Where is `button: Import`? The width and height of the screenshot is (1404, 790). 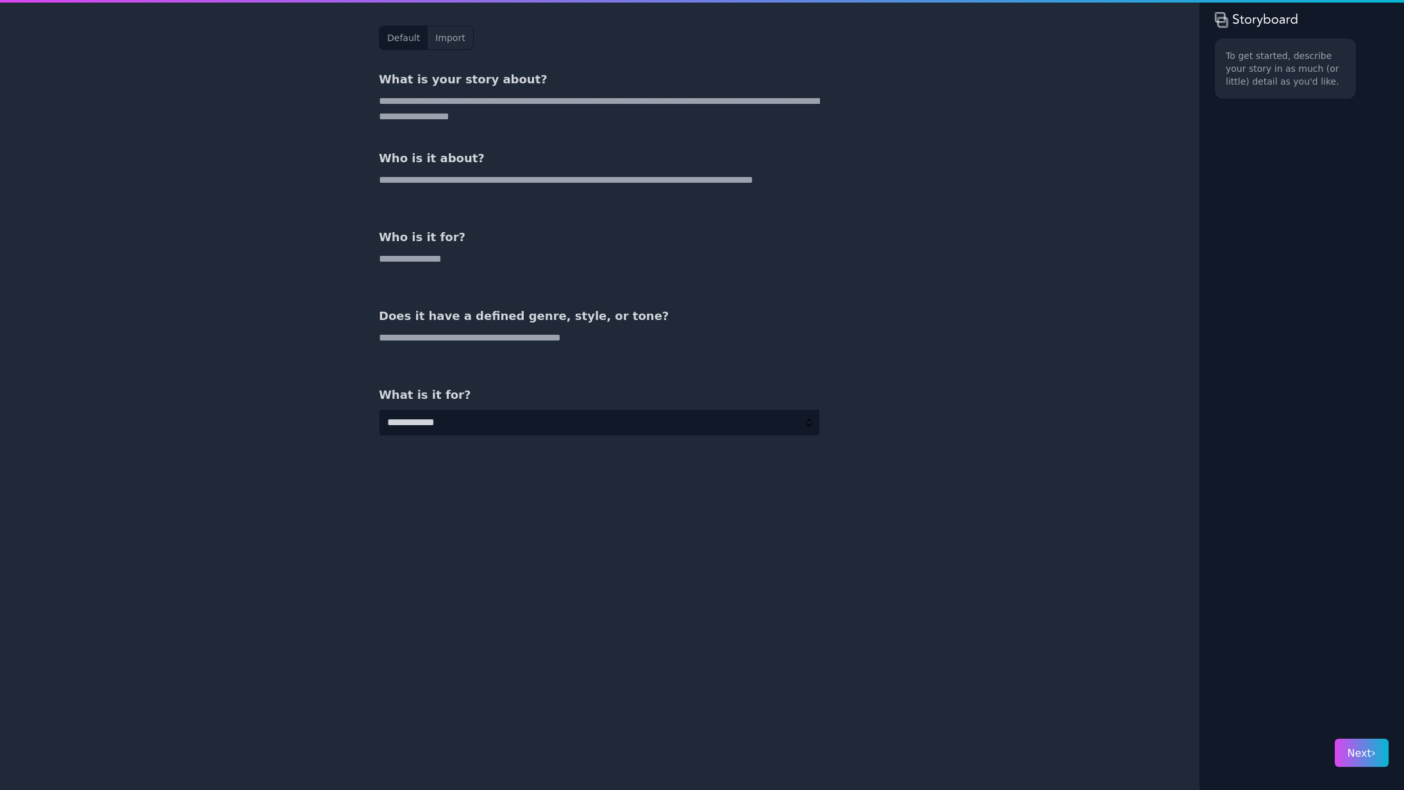 button: Import is located at coordinates (450, 38).